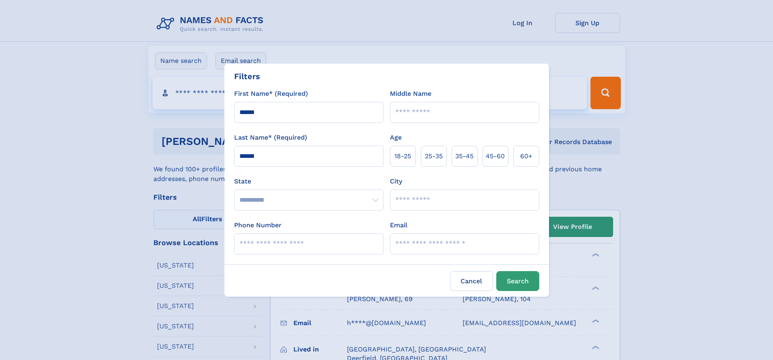 The image size is (773, 360). What do you see at coordinates (247, 76) in the screenshot?
I see `div: Filters` at bounding box center [247, 76].